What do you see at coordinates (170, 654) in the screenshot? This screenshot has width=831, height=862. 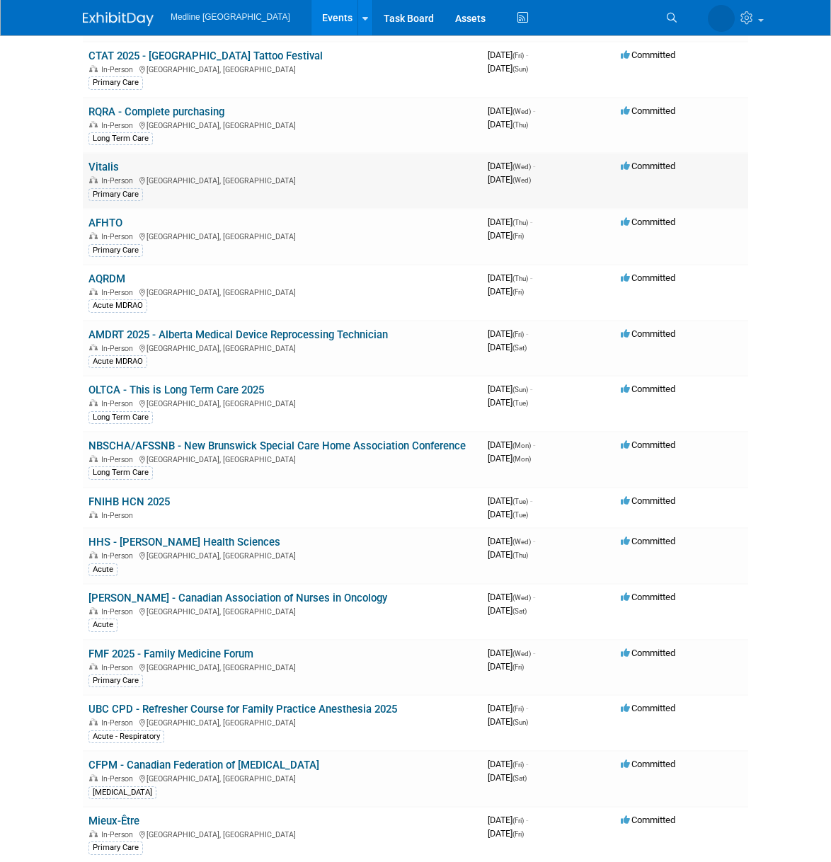 I see `a: FMF 2025 - Family Medicine Forum` at bounding box center [170, 654].